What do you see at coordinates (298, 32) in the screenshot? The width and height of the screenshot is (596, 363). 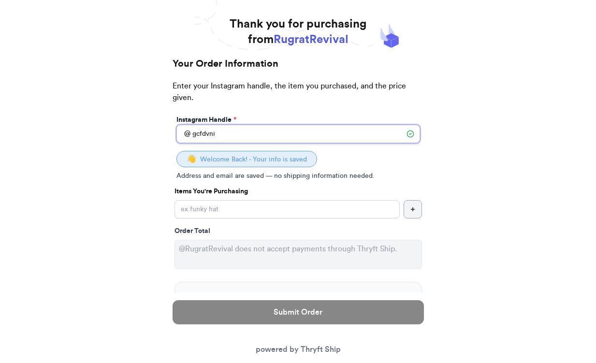 I see `h1: Thank you for purchasing from` at bounding box center [298, 32].